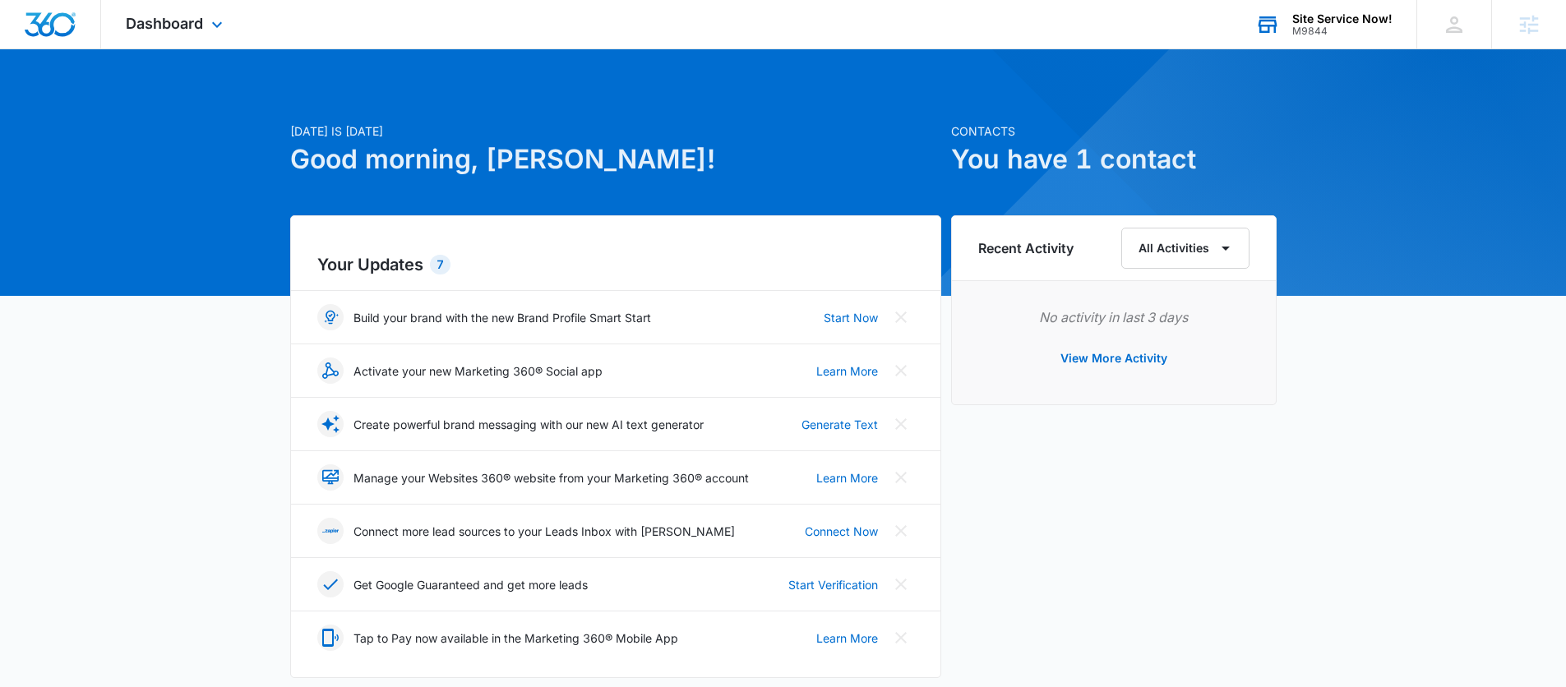 The image size is (1566, 687). What do you see at coordinates (833, 585) in the screenshot?
I see `a: Start Verification` at bounding box center [833, 585].